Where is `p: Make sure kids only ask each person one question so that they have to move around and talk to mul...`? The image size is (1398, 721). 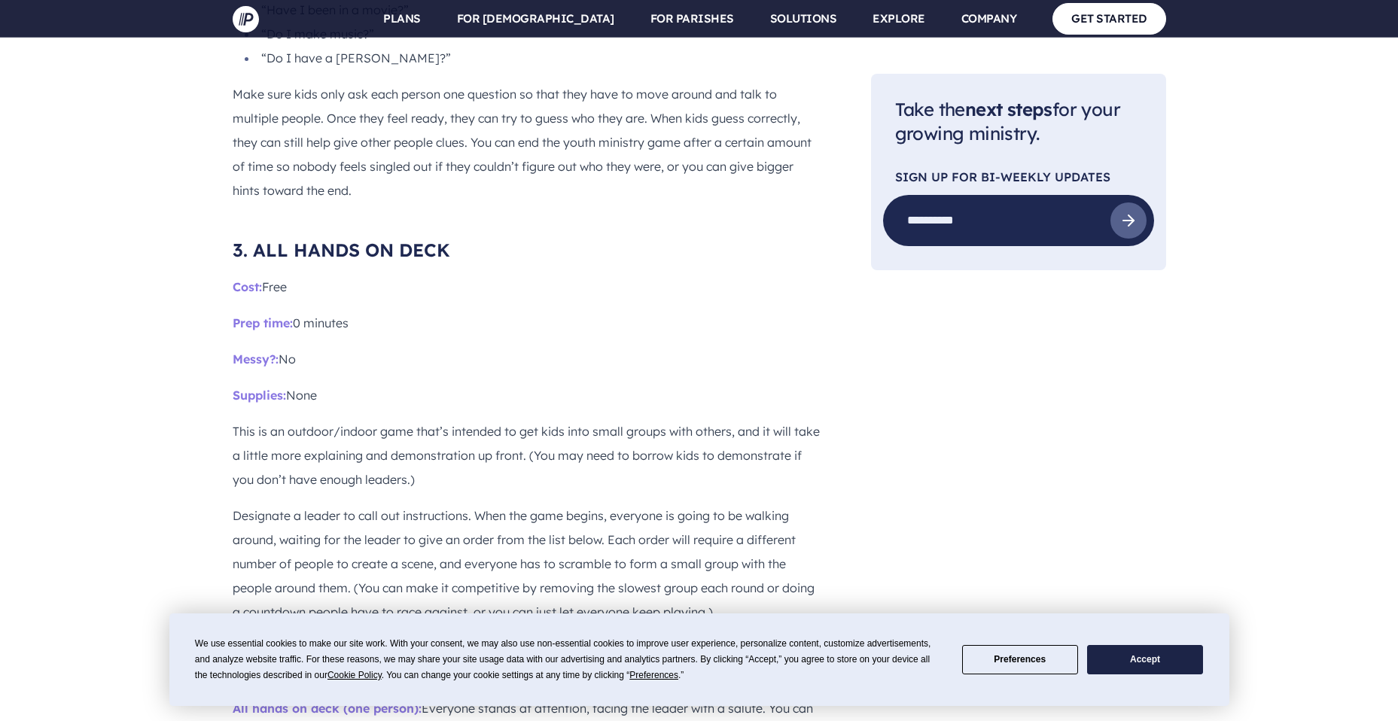 p: Make sure kids only ask each person one question so that they have to move around and talk to mul... is located at coordinates (528, 142).